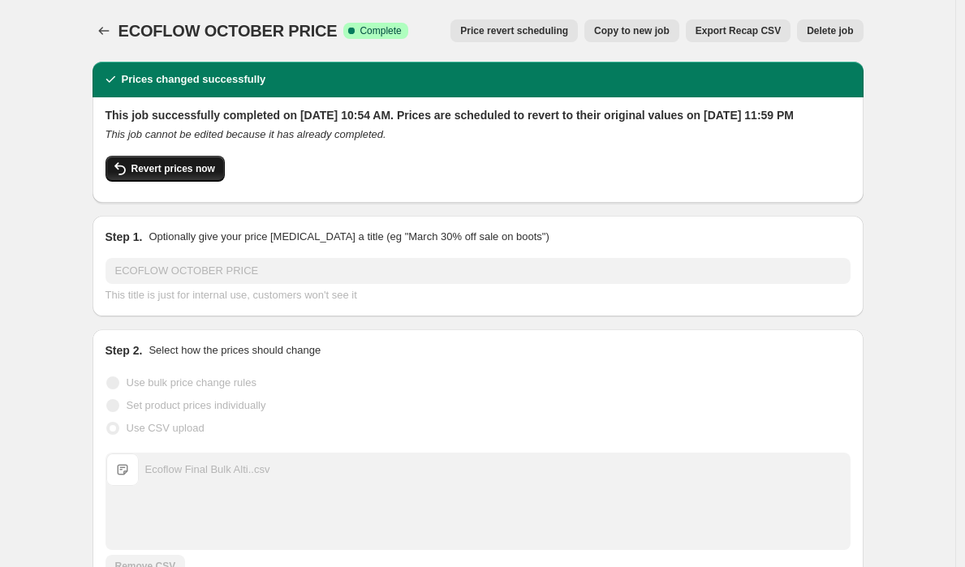 The height and width of the screenshot is (567, 965). I want to click on span: Set product prices individually, so click(196, 405).